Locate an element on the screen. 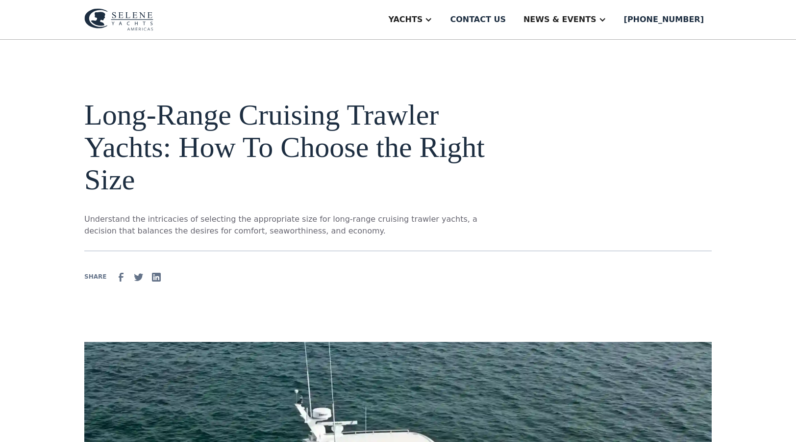 The height and width of the screenshot is (442, 796). div: Yachts is located at coordinates (406, 20).